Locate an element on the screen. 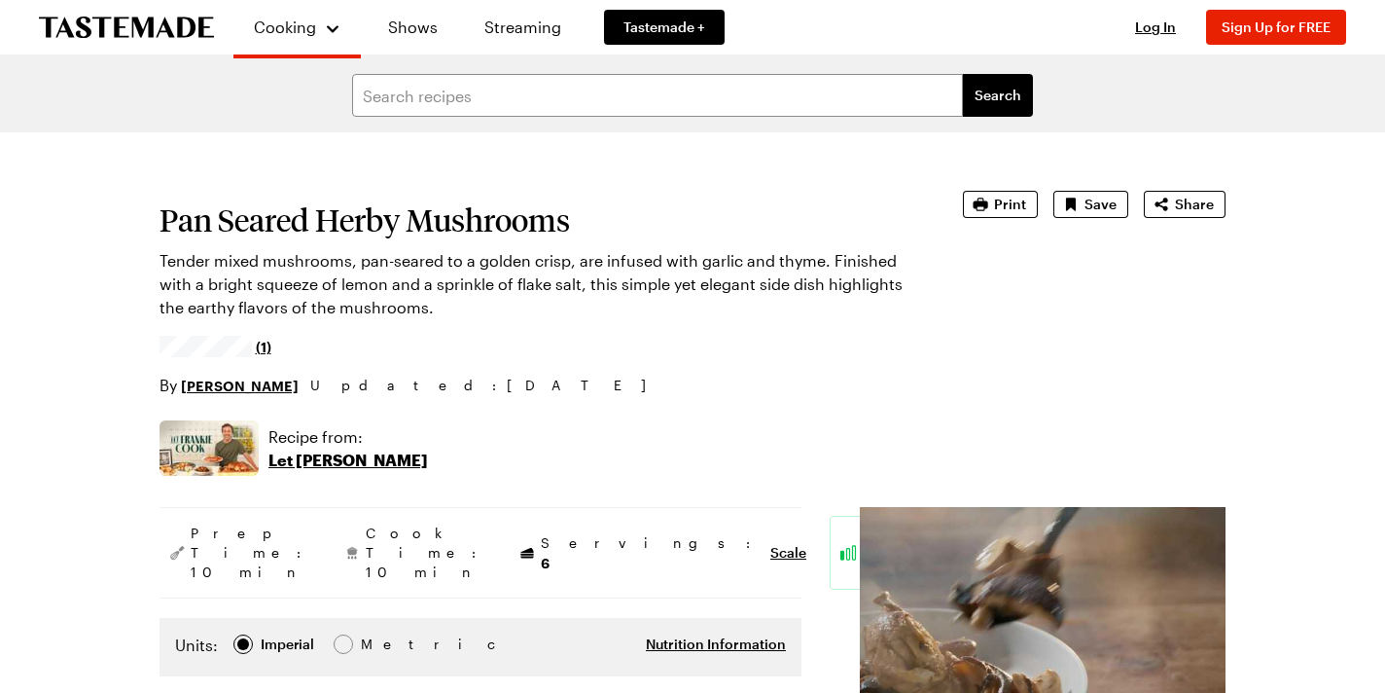  a: 5/5 stars from 1 reviews is located at coordinates (215, 346).